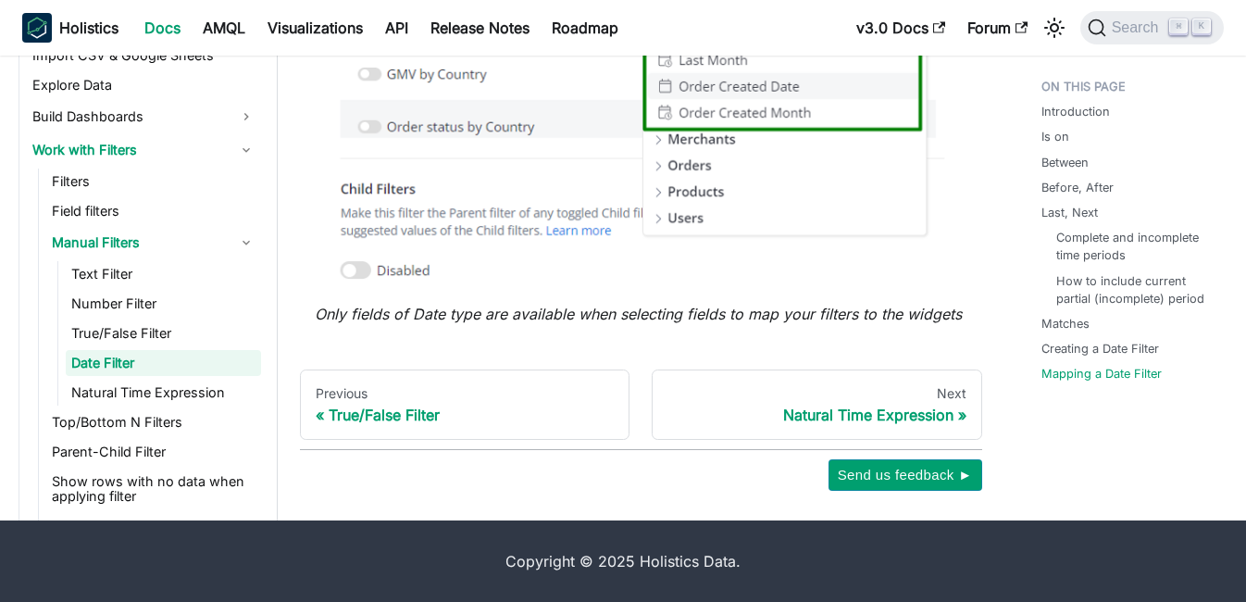 The height and width of the screenshot is (602, 1246). Describe the element at coordinates (1133, 246) in the screenshot. I see `a: Complete and incomplete time periods` at that location.